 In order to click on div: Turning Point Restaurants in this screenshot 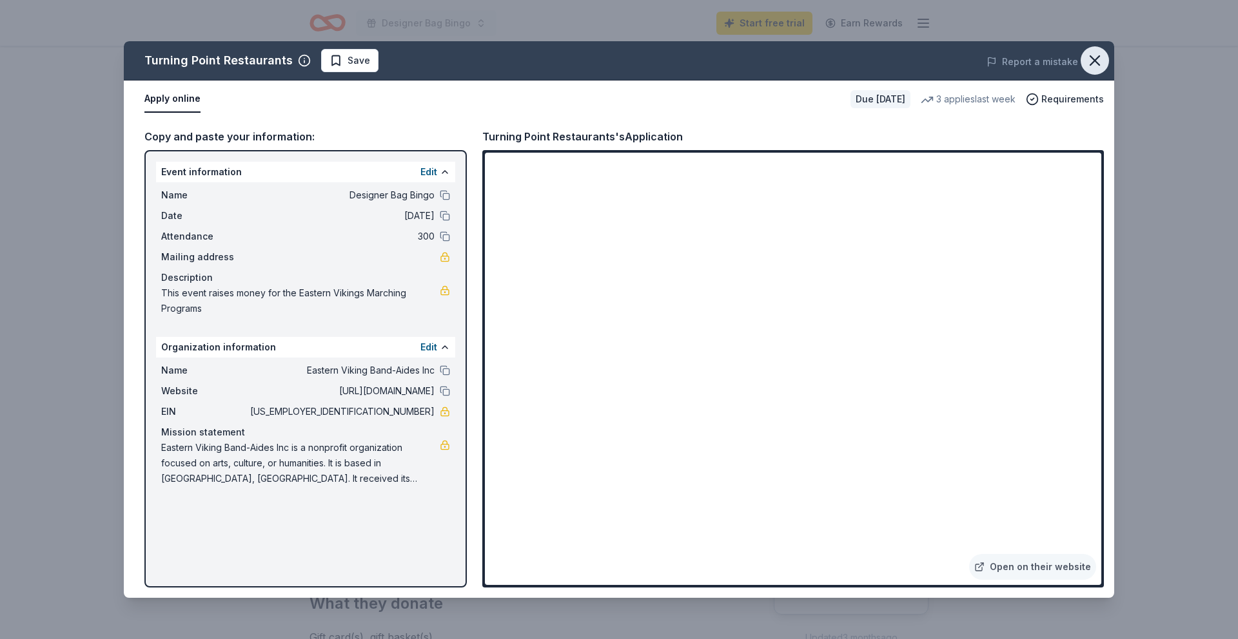, I will do `click(219, 61)`.